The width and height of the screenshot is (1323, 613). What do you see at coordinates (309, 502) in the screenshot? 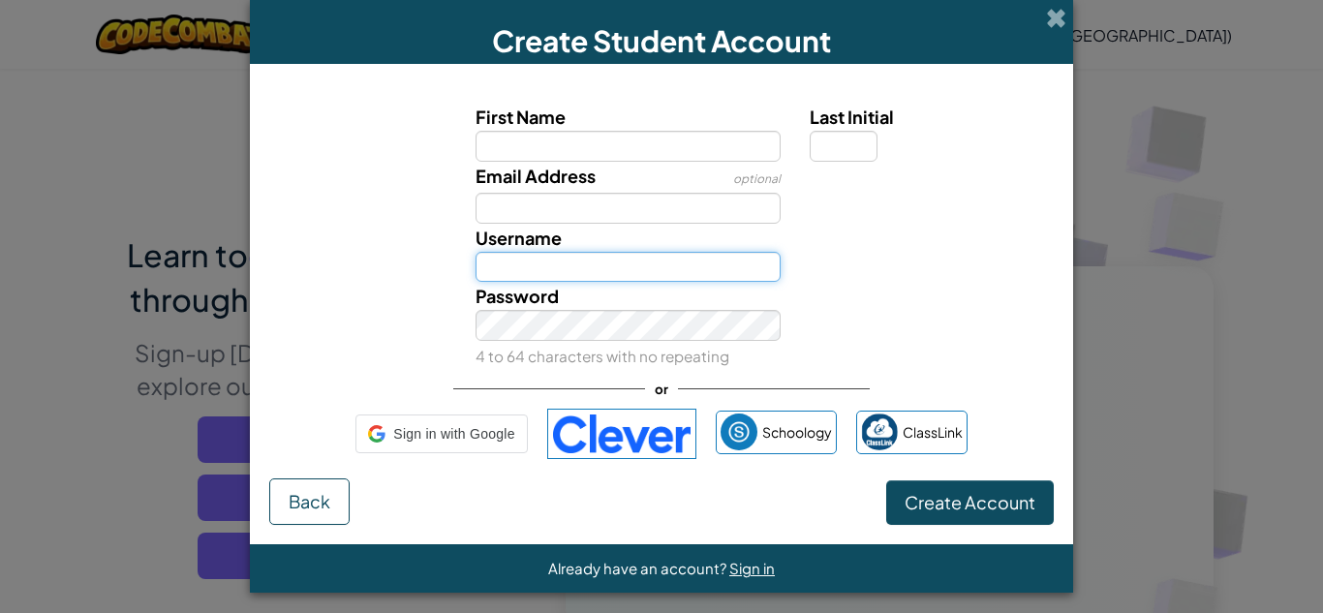
I see `button: Back` at bounding box center [309, 502].